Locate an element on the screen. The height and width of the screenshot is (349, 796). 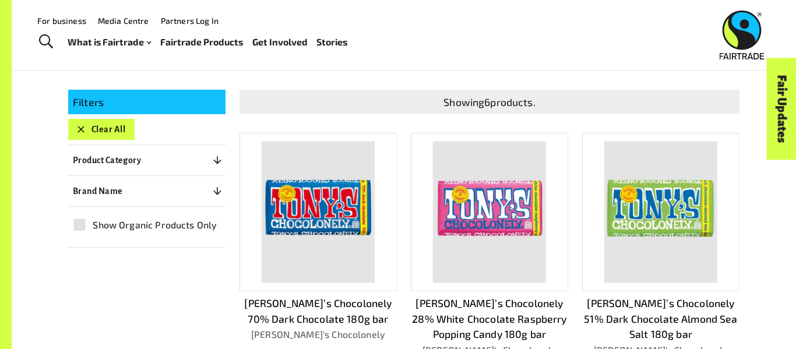
button: Product Category is located at coordinates (147, 160).